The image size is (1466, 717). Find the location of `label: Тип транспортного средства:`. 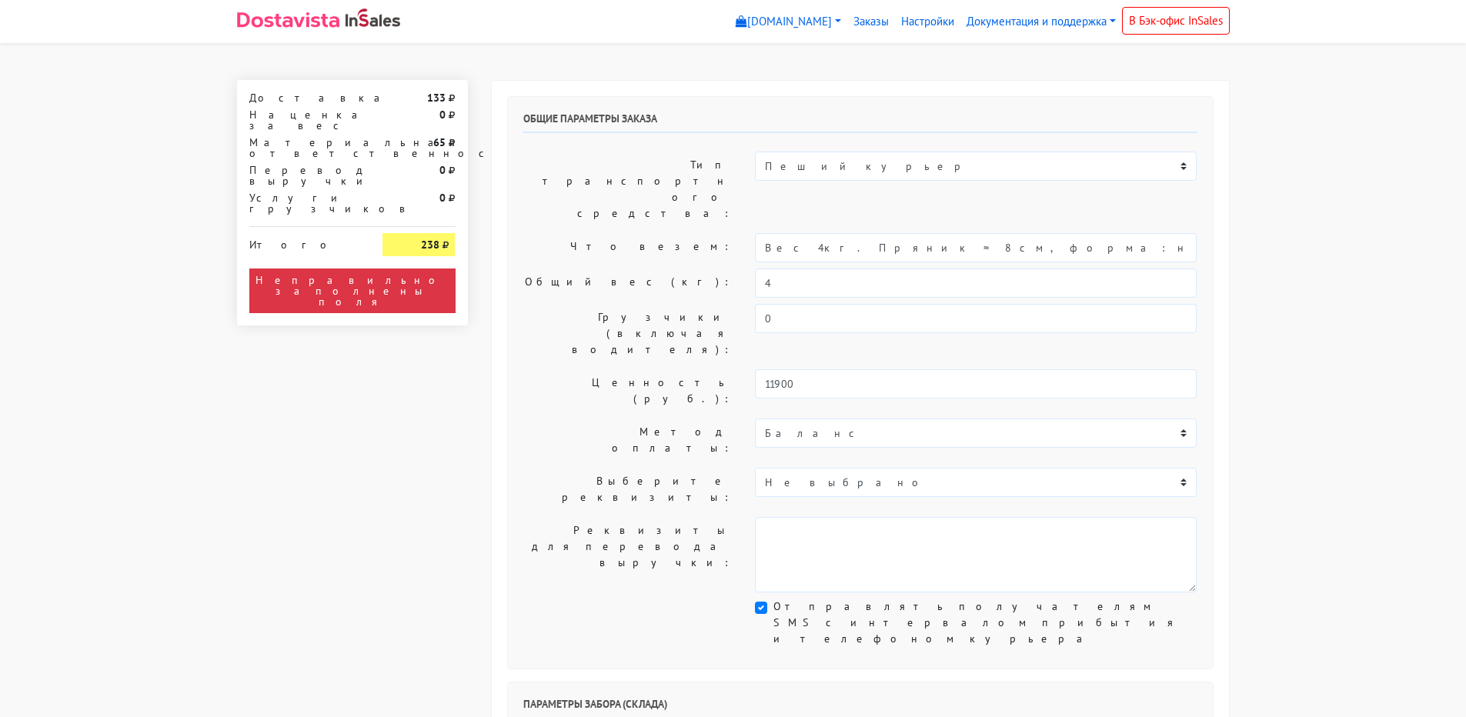

label: Тип транспортного средства: is located at coordinates (628, 189).